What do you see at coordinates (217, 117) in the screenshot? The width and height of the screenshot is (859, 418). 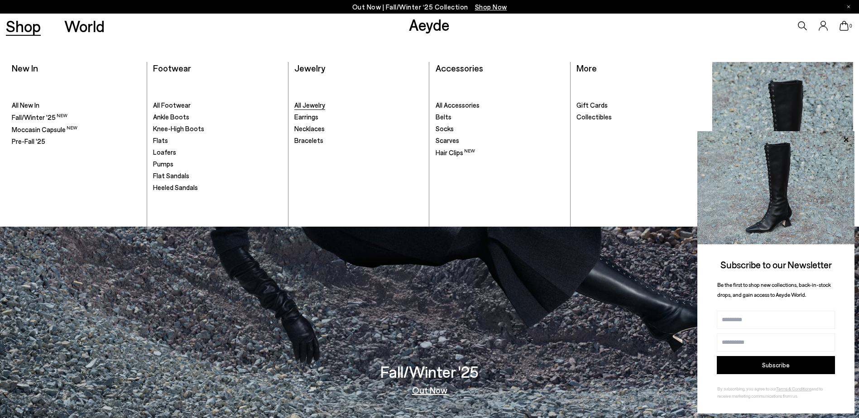 I see `a: Ankle Boots` at bounding box center [217, 117].